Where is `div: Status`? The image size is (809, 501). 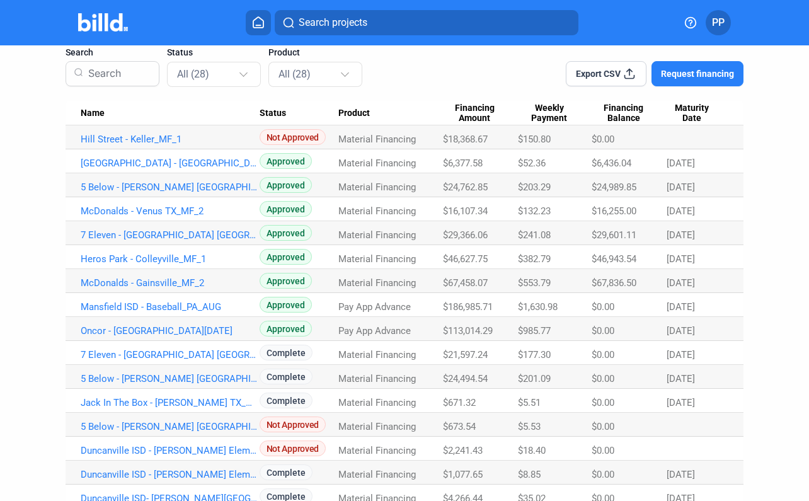 div: Status is located at coordinates (299, 113).